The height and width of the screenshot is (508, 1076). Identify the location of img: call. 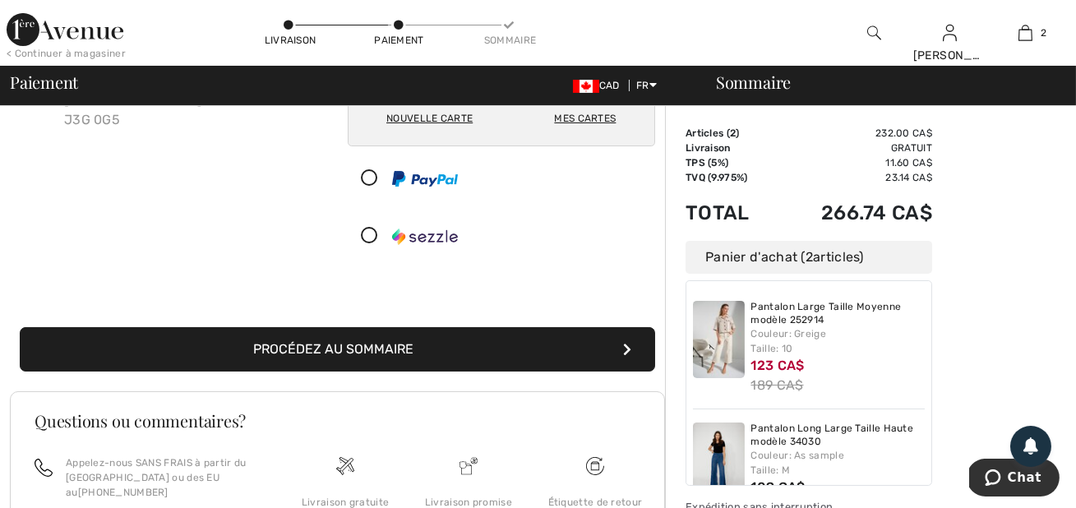
(44, 468).